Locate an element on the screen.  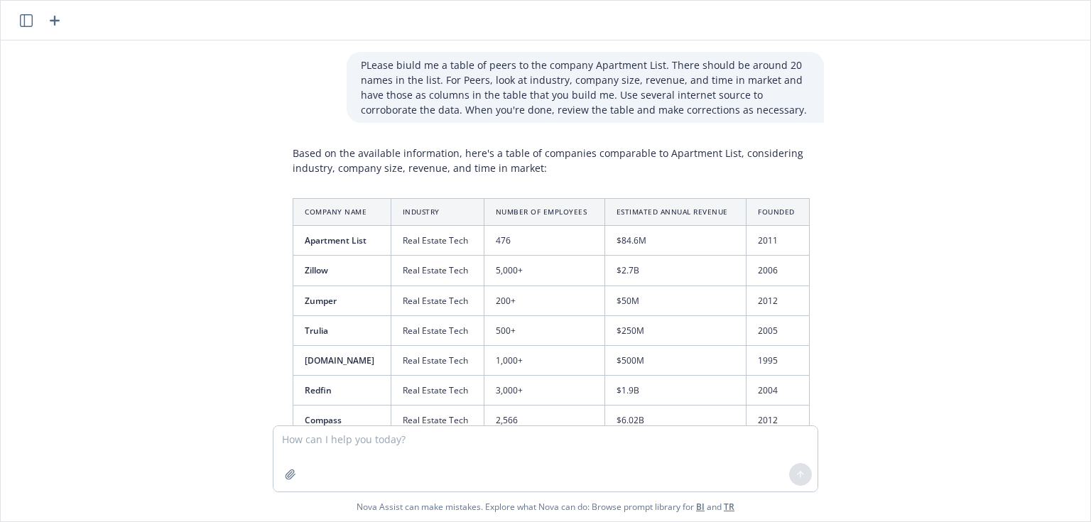
th: Number of Employees is located at coordinates (544, 212).